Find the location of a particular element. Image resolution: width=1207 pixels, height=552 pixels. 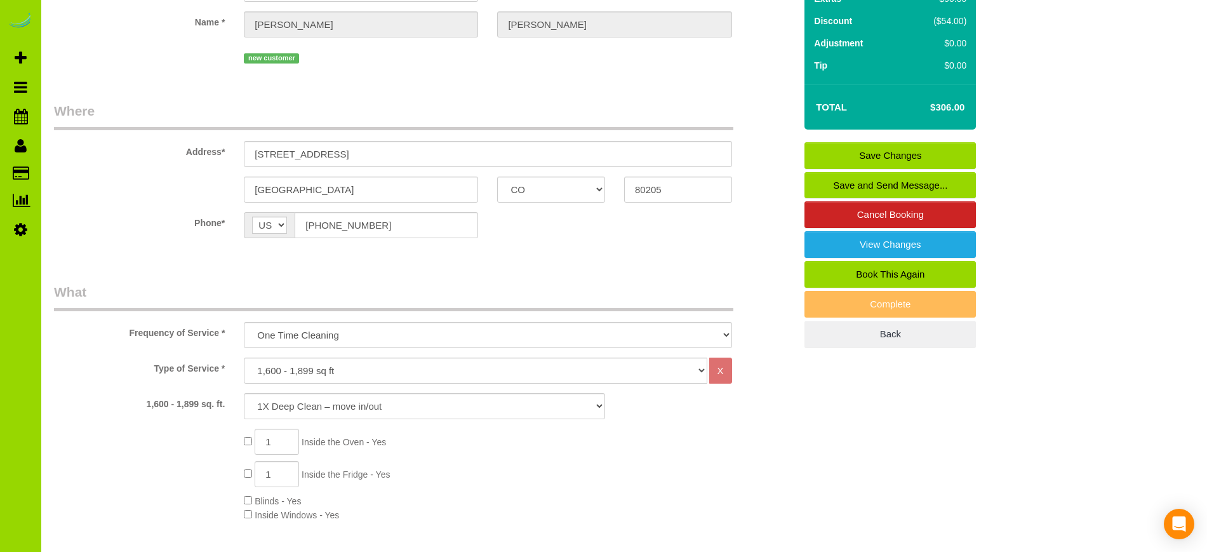

span: Inside the Fridge - Yes is located at coordinates (345, 474).